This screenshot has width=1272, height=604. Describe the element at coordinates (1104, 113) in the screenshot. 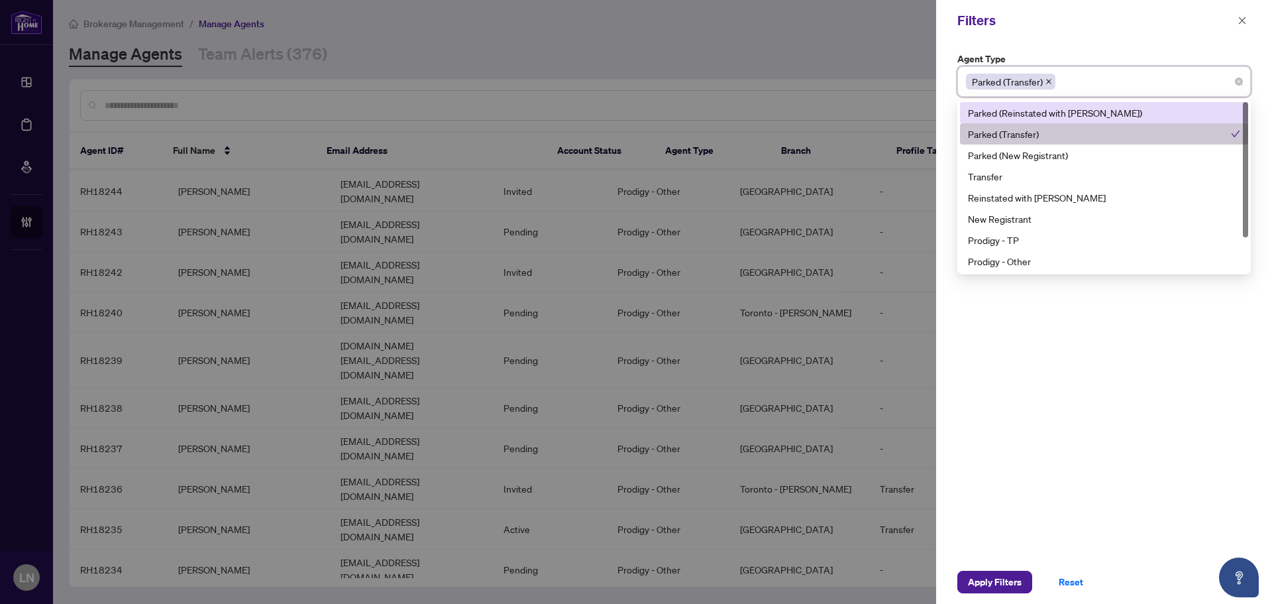

I see `div: Parked (Reinstated with RAHR)` at that location.